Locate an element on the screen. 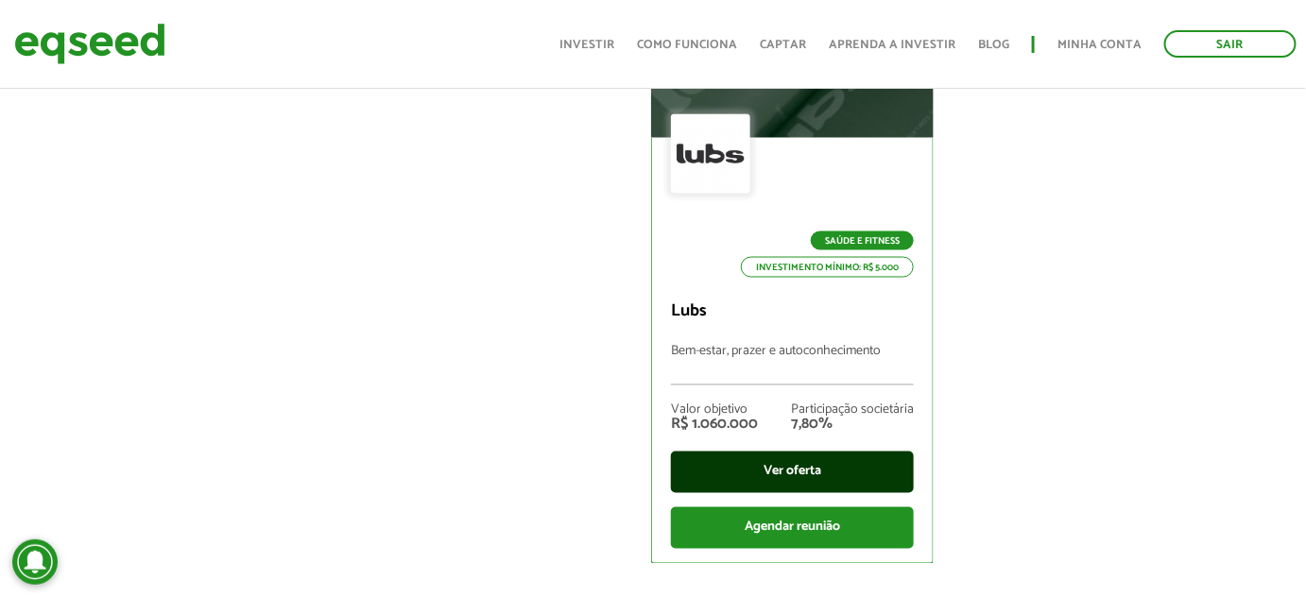  a: Captar is located at coordinates (782, 44).